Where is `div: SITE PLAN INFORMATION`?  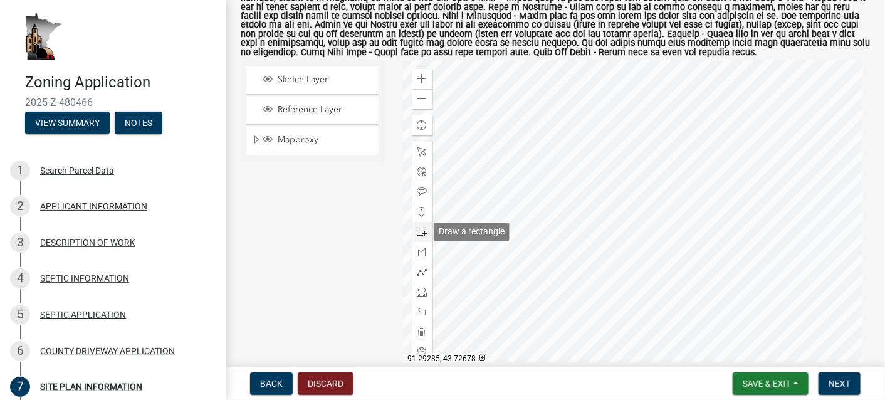
div: SITE PLAN INFORMATION is located at coordinates (91, 387).